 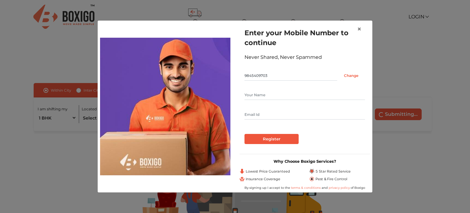 What do you see at coordinates (351, 76) in the screenshot?
I see `input: Change` at bounding box center [351, 76].